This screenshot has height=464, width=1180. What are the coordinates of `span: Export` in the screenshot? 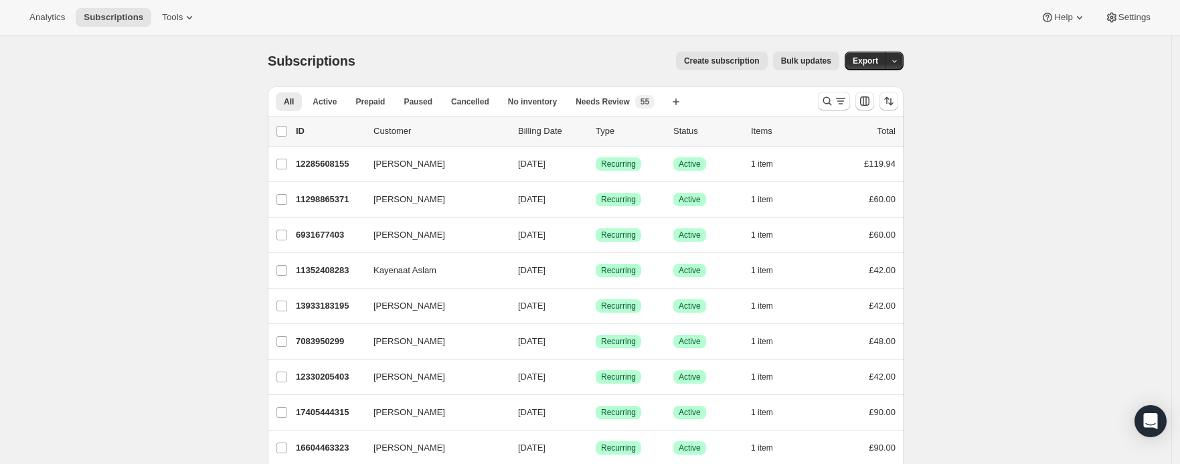 It's located at (865, 61).